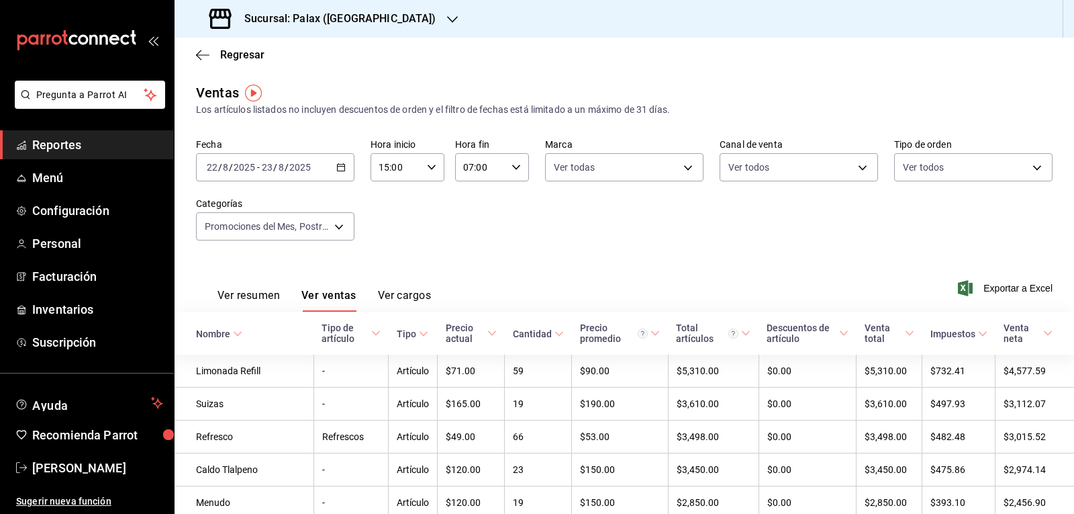 Image resolution: width=1074 pixels, height=514 pixels. What do you see at coordinates (89, 403) in the screenshot?
I see `span: Ayuda` at bounding box center [89, 403].